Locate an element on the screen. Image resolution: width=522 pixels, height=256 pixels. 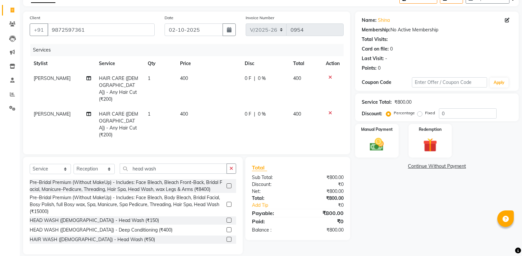
label: Redemption is located at coordinates (430, 129).